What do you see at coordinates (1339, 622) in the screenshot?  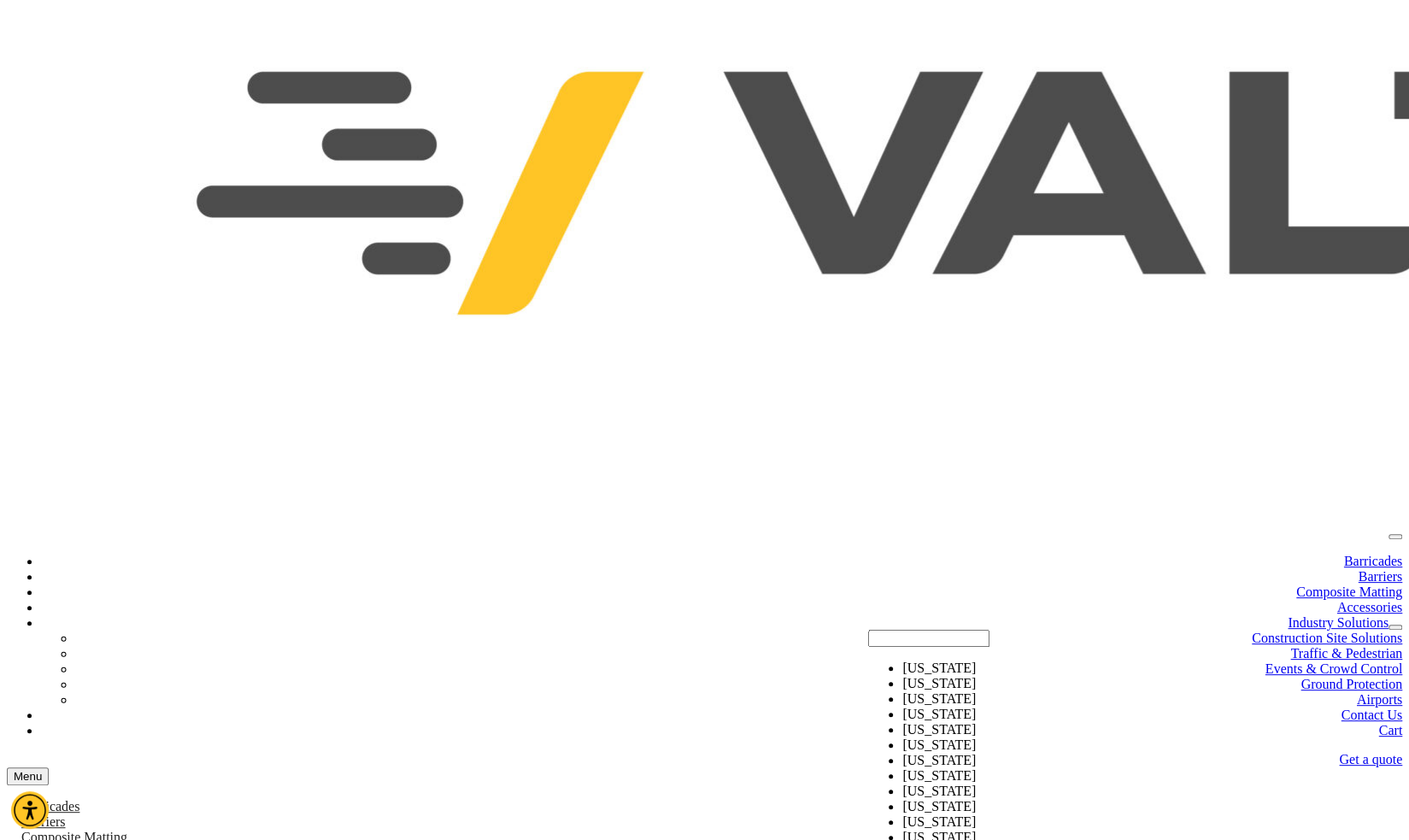 I see `a: Industry Solutions` at bounding box center [1339, 622].